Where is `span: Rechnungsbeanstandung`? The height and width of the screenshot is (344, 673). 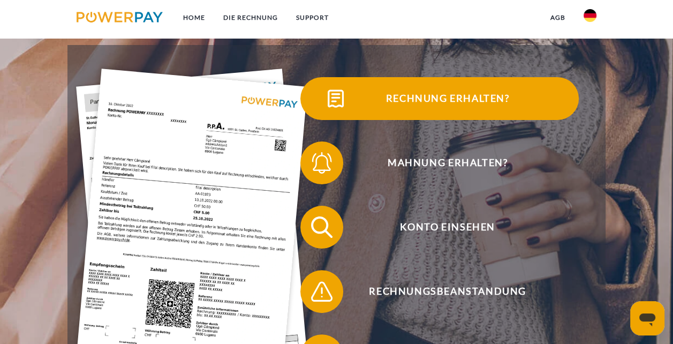
span: Rechnungsbeanstandung is located at coordinates (448, 291).